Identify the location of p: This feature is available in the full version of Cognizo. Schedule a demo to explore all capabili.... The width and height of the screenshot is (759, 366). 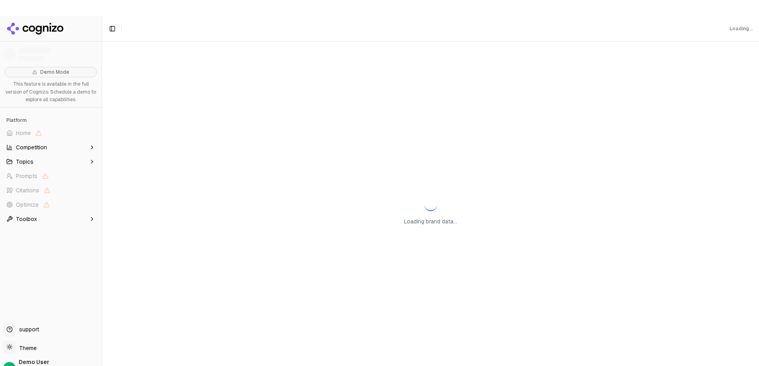
(51, 92).